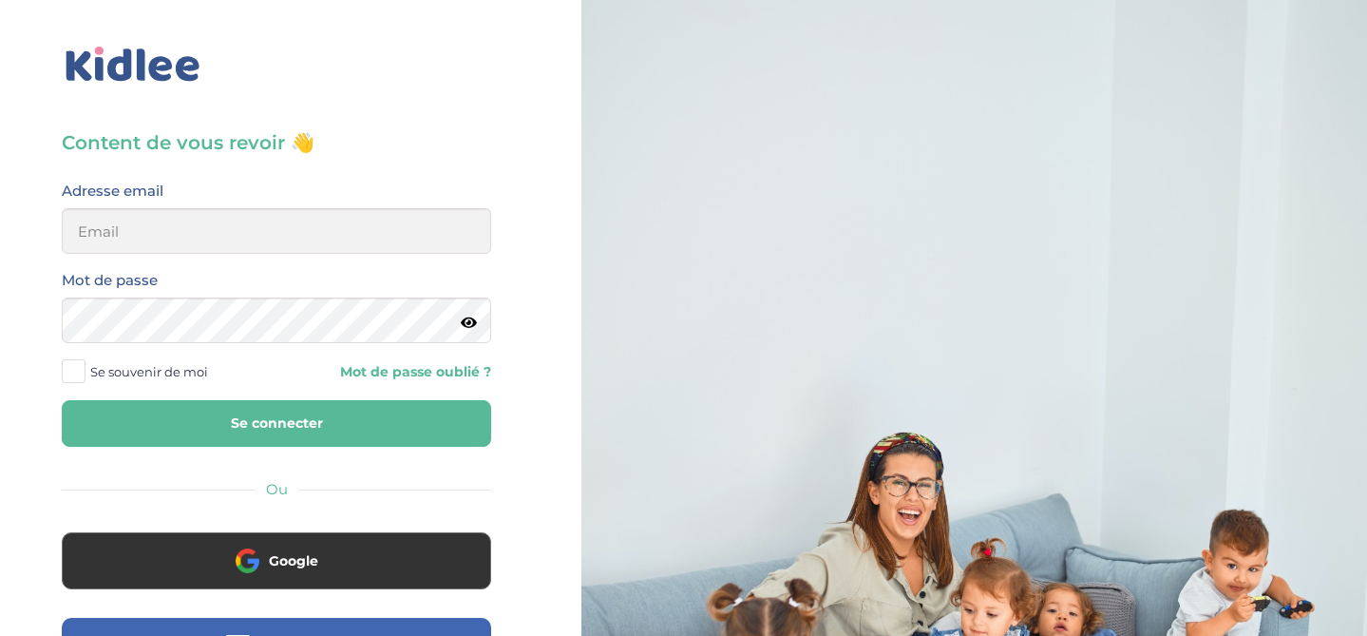 The height and width of the screenshot is (636, 1367). I want to click on h3: Content de vous revoir 👋, so click(276, 143).